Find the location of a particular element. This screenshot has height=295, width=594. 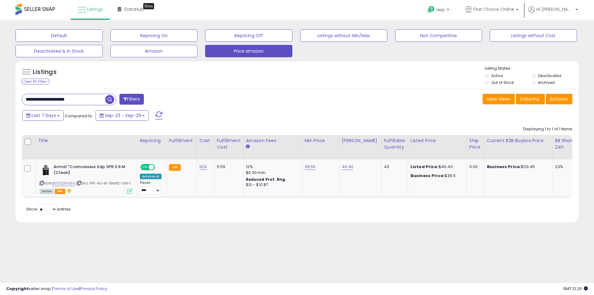

span: Show: entries is located at coordinates (49, 209).